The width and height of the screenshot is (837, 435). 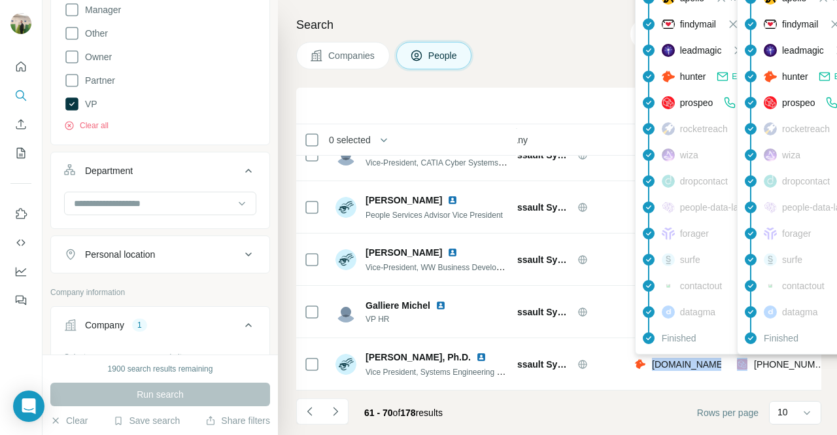 I want to click on span: Vice President, Systems Engineering Ecosystem, so click(x=450, y=372).